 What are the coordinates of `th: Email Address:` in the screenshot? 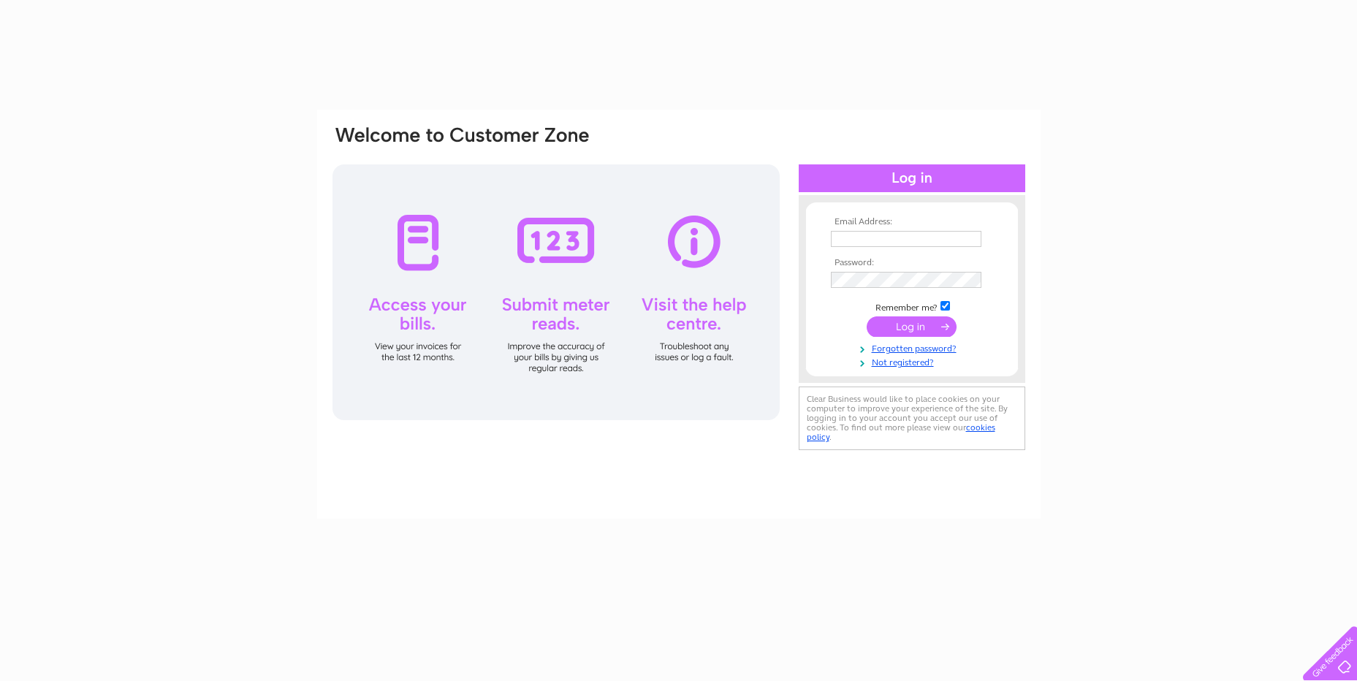 It's located at (912, 222).